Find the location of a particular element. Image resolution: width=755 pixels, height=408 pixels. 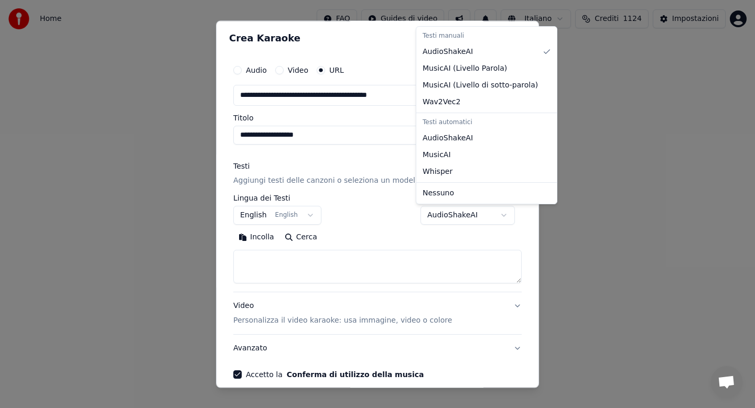

span: MusicAI is located at coordinates (437, 155).